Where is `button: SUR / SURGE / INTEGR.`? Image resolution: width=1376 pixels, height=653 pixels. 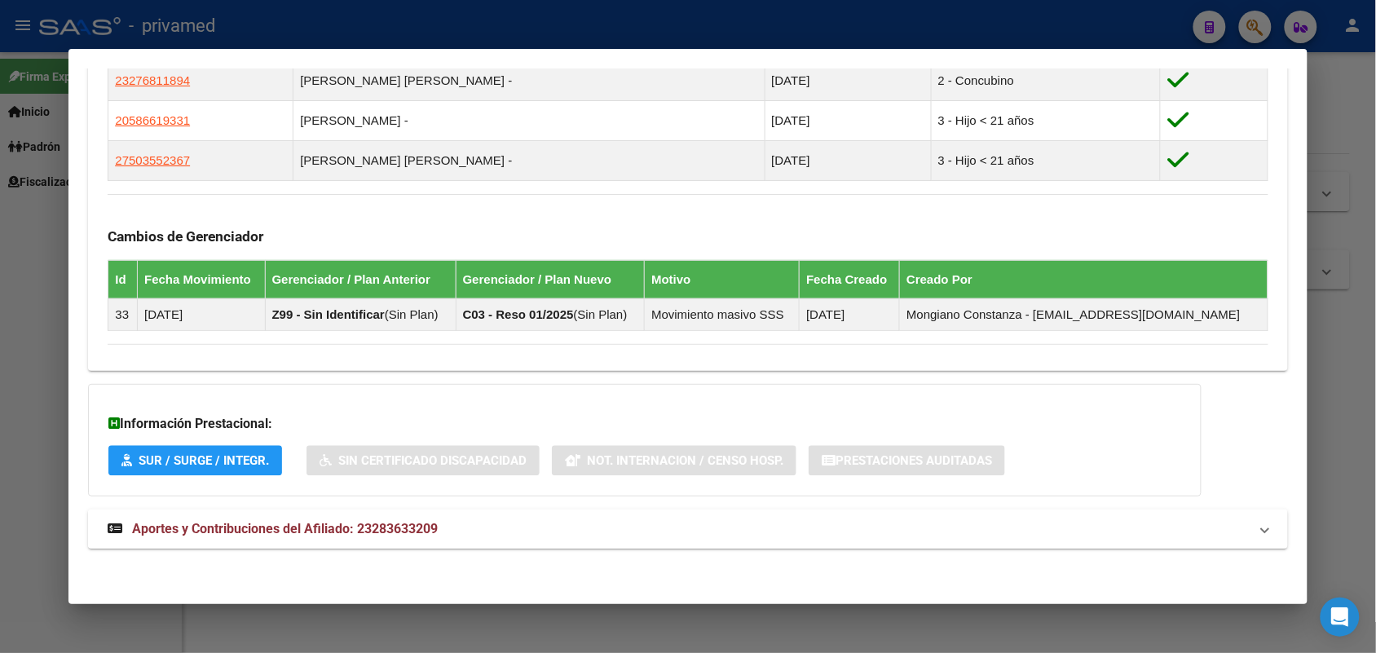 button: SUR / SURGE / INTEGR. is located at coordinates (195, 461).